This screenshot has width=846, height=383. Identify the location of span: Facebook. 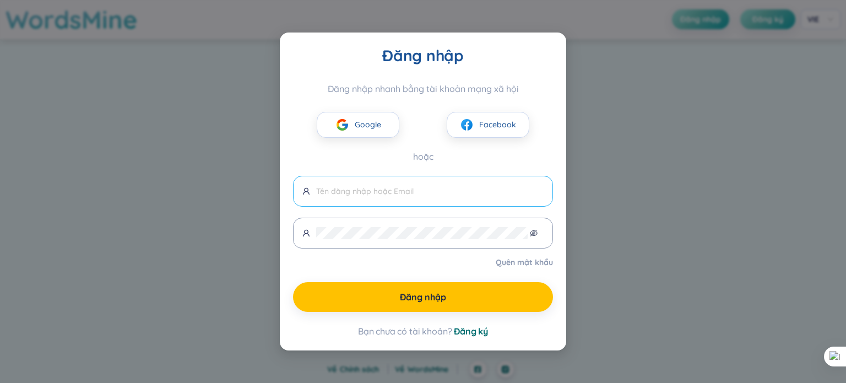
(498, 125).